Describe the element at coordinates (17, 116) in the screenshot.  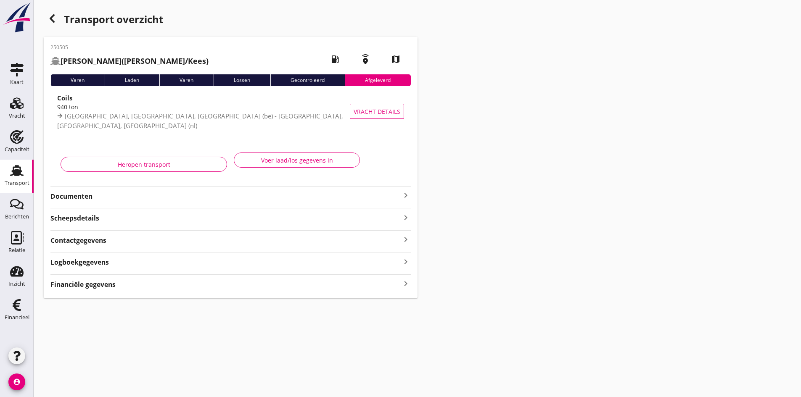
I see `div: Vracht` at that location.